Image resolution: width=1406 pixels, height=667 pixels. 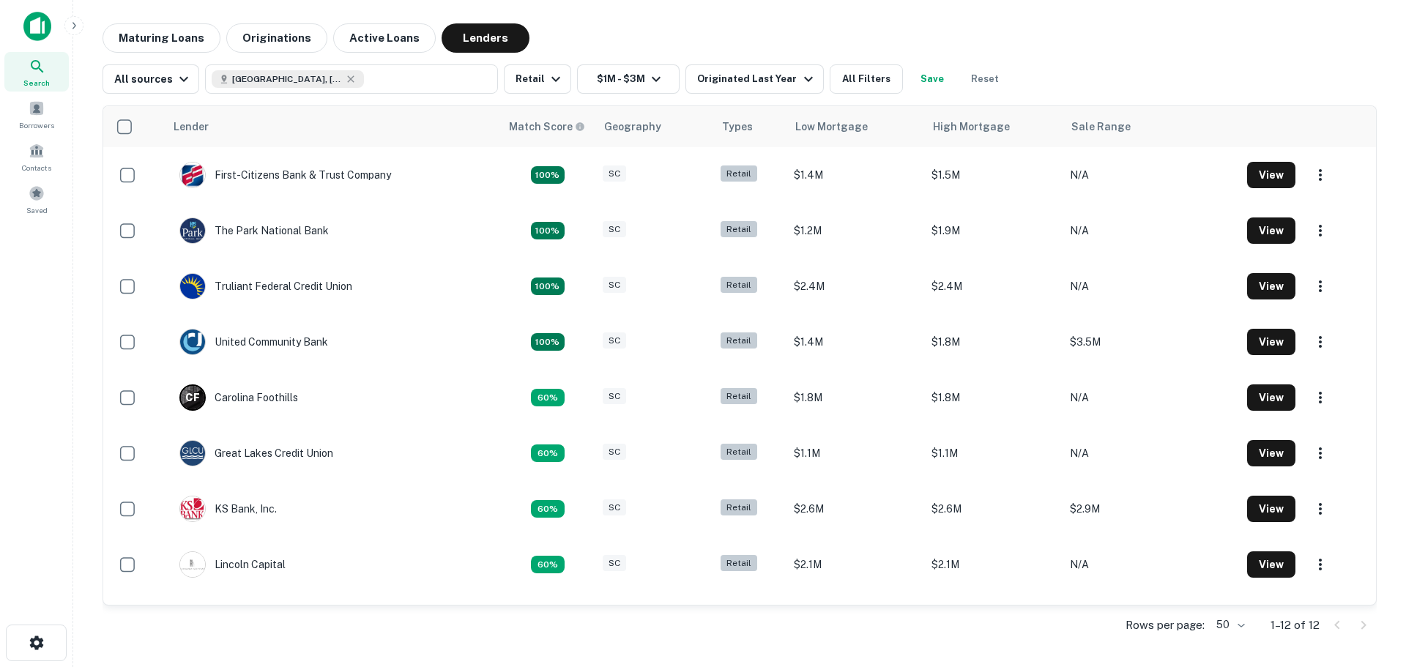 I want to click on td: $2.9M, so click(x=1151, y=509).